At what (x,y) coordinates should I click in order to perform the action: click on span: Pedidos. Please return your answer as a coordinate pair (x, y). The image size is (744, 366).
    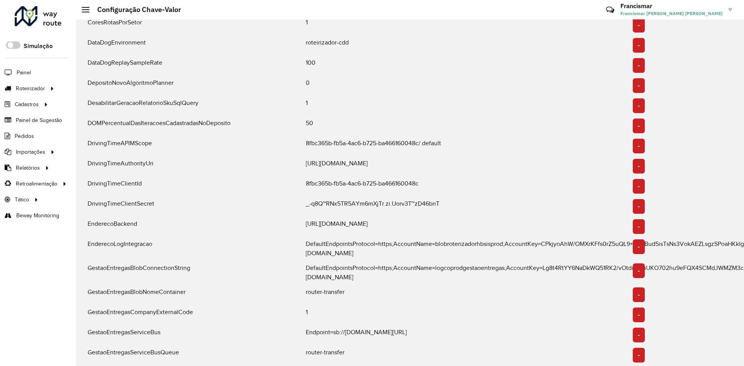
    Looking at the image, I should click on (24, 136).